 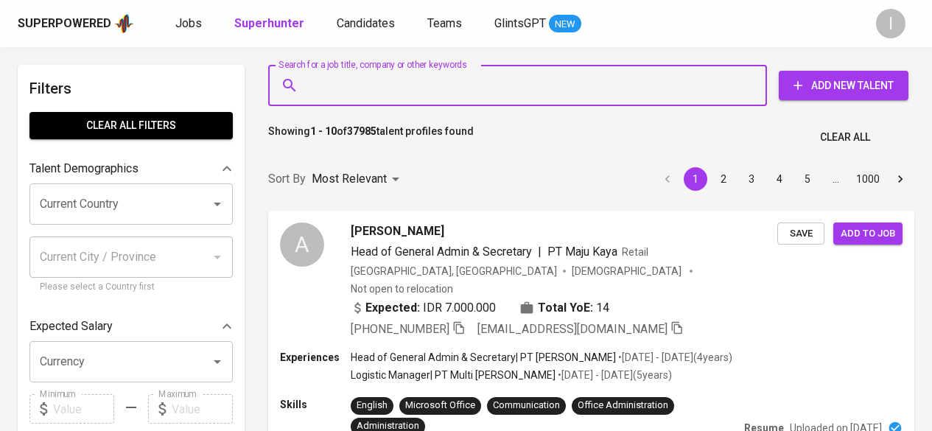 What do you see at coordinates (315, 357) in the screenshot?
I see `p: Experiences` at bounding box center [315, 357].